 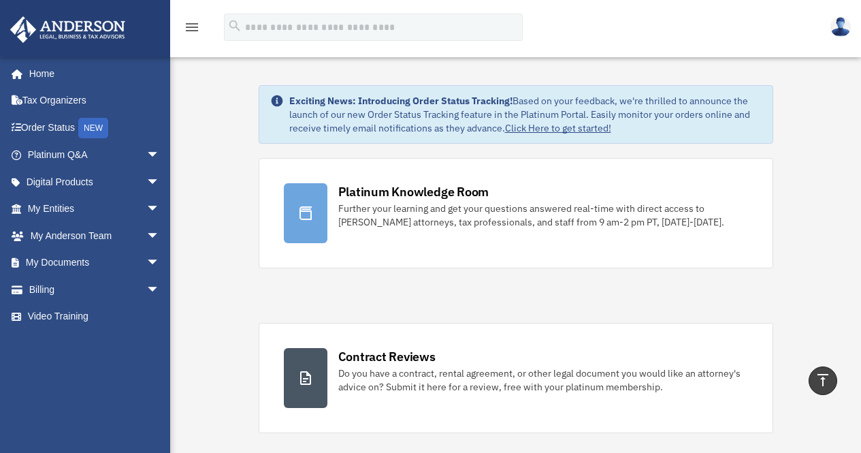 What do you see at coordinates (543, 380) in the screenshot?
I see `div: Do you have a contract, rental agreement, or other legal document you would like an attorney's ad...` at bounding box center [543, 380].